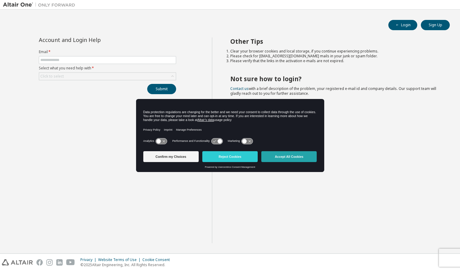 This screenshot has height=271, width=460. What do you see at coordinates (17, 262) in the screenshot?
I see `img: altair_logo.svg` at bounding box center [17, 262].